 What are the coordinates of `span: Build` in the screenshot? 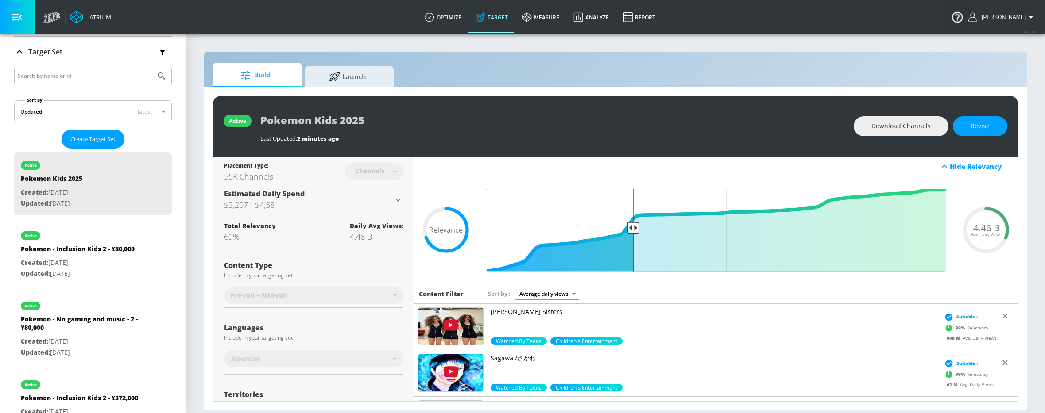 It's located at (255, 75).